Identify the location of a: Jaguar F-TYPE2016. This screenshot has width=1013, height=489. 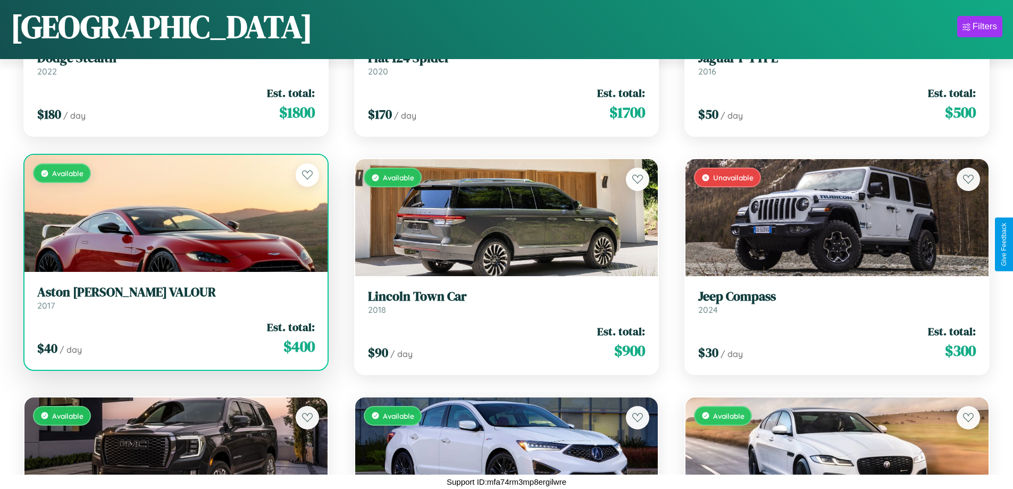
(837, 63).